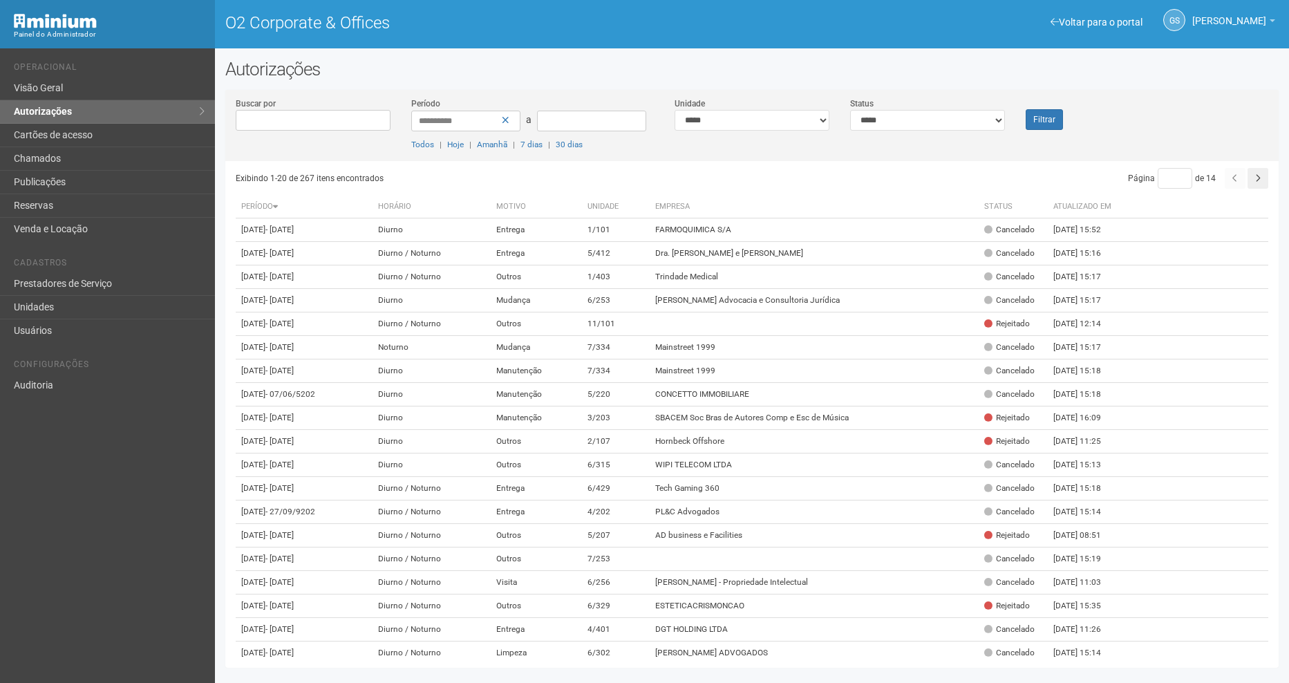 The height and width of the screenshot is (683, 1289). I want to click on button: Filtrar, so click(1044, 120).